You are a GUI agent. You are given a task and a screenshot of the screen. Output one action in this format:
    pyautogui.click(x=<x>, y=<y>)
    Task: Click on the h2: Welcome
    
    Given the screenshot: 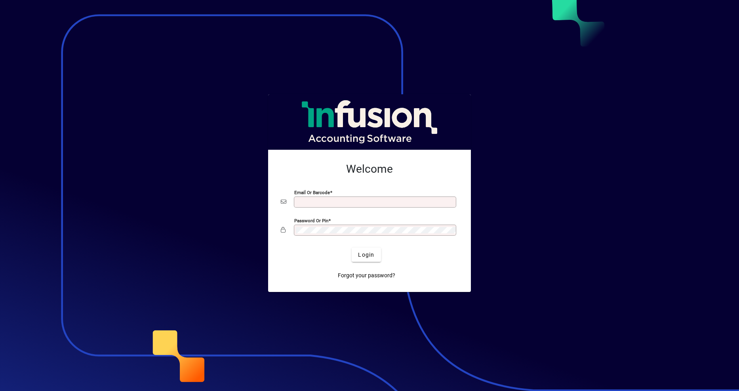 What is the action you would take?
    pyautogui.click(x=370, y=169)
    